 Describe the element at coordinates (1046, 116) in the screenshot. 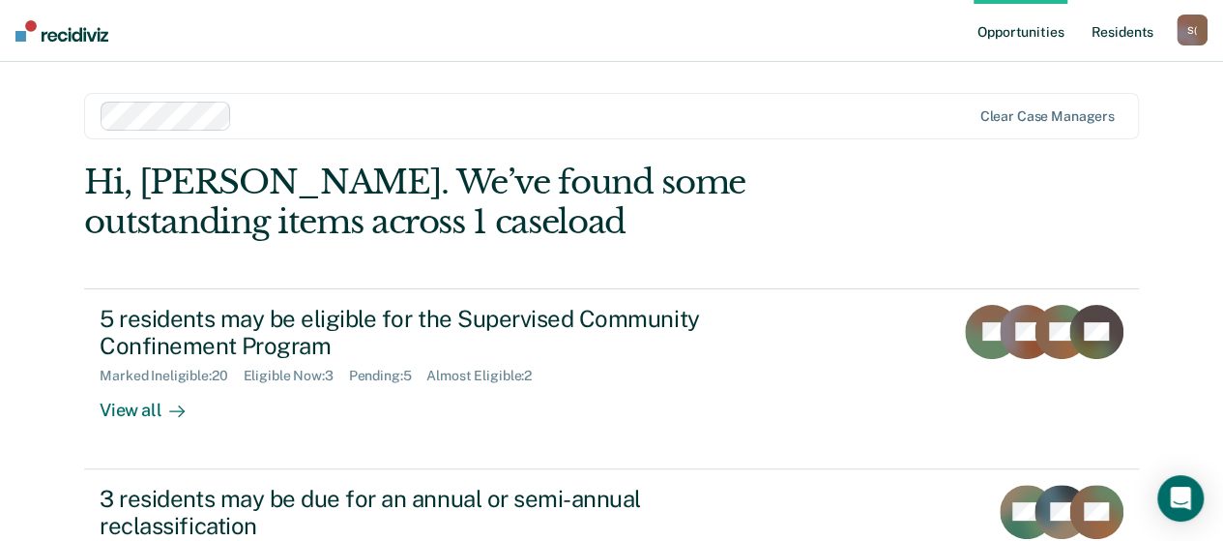

I see `div: Clear case managers` at that location.